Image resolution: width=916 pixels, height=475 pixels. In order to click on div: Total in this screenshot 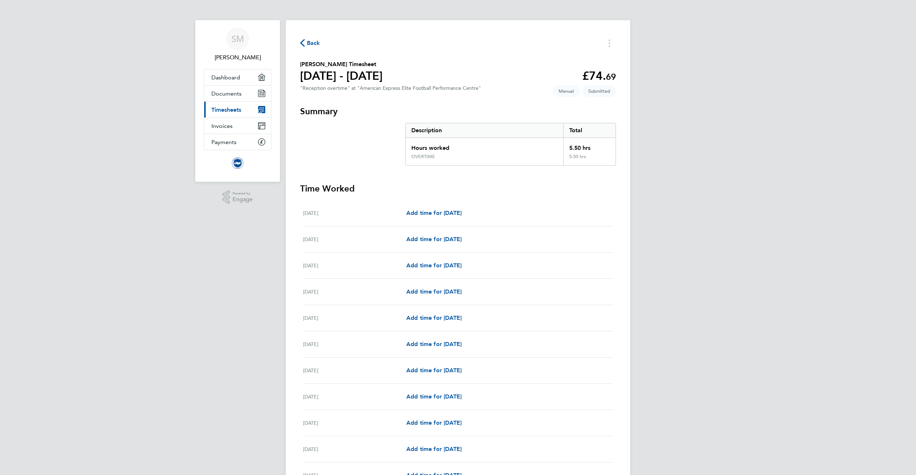, I will do `click(589, 130)`.